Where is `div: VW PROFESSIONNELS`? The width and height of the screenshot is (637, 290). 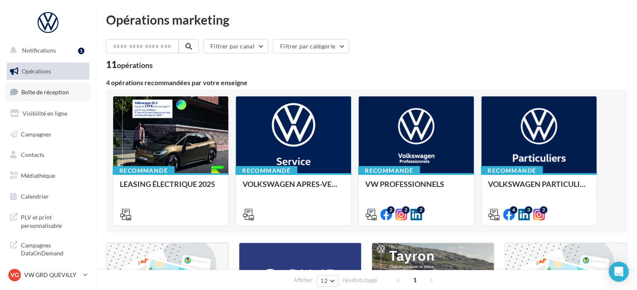 div: VW PROFESSIONNELS is located at coordinates (416, 188).